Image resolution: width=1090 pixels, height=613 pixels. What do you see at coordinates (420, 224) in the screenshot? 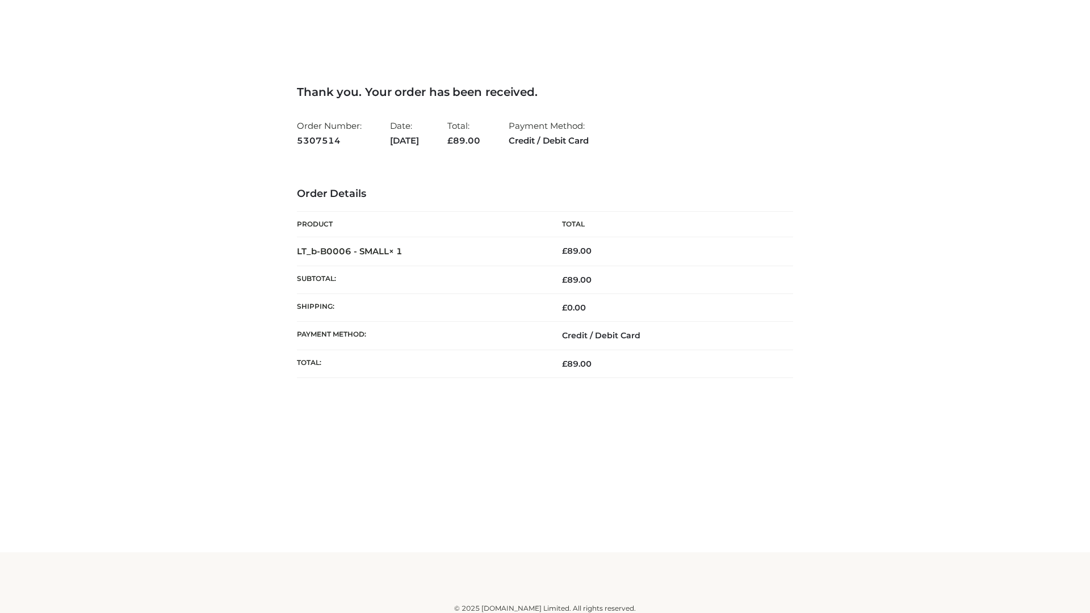
I see `th: Product` at bounding box center [420, 224].